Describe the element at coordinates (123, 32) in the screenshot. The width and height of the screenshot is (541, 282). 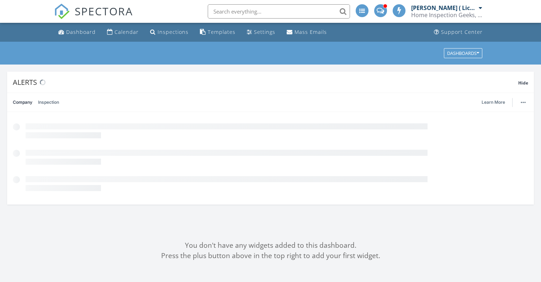
I see `a: Calendar` at that location.